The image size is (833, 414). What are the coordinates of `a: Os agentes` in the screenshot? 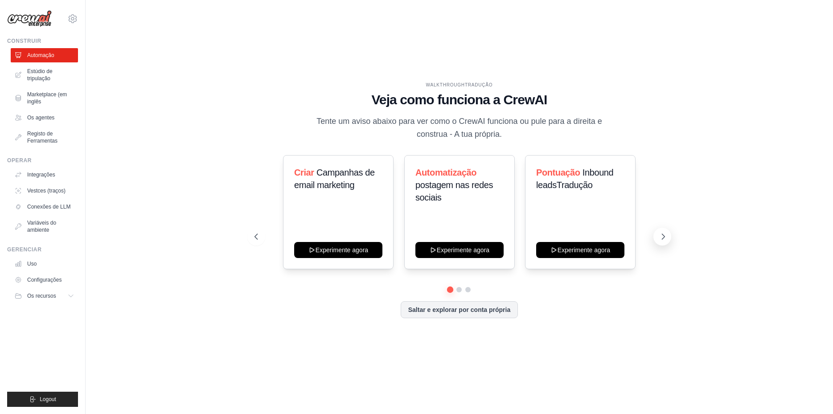 It's located at (44, 118).